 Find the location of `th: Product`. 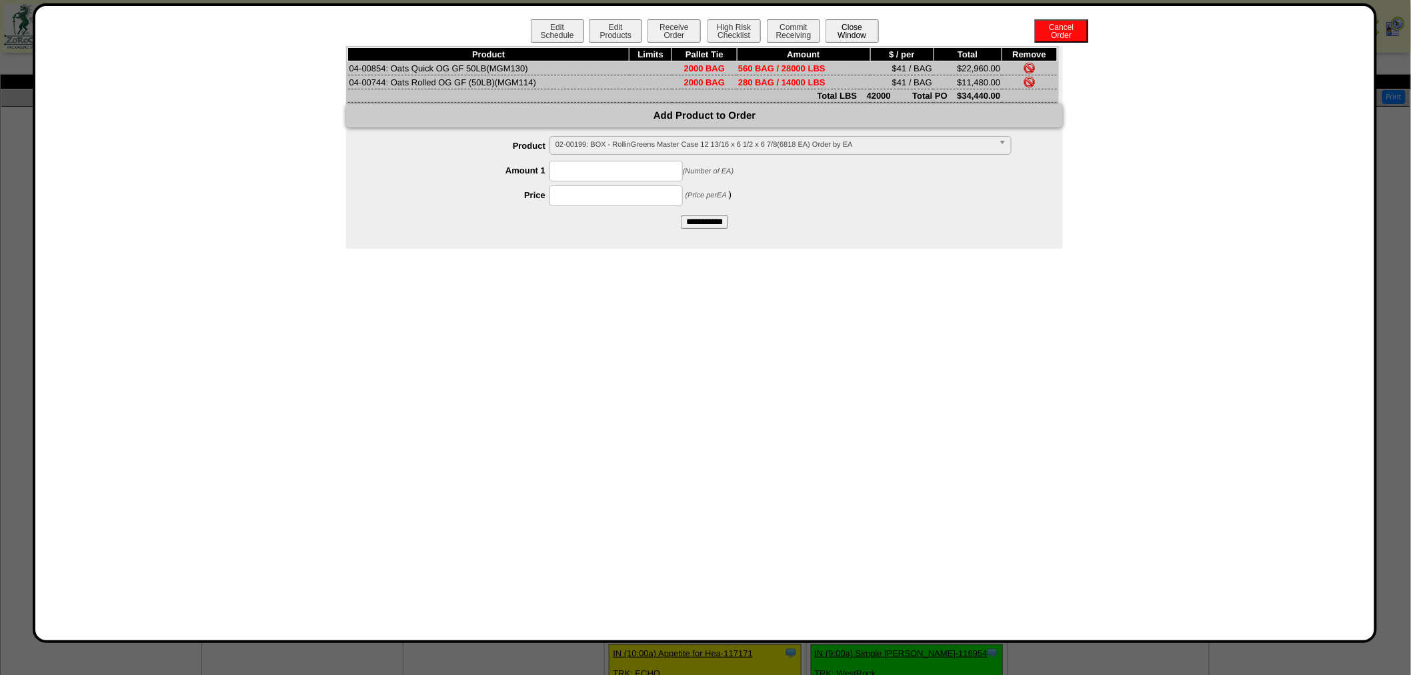

th: Product is located at coordinates (489, 55).